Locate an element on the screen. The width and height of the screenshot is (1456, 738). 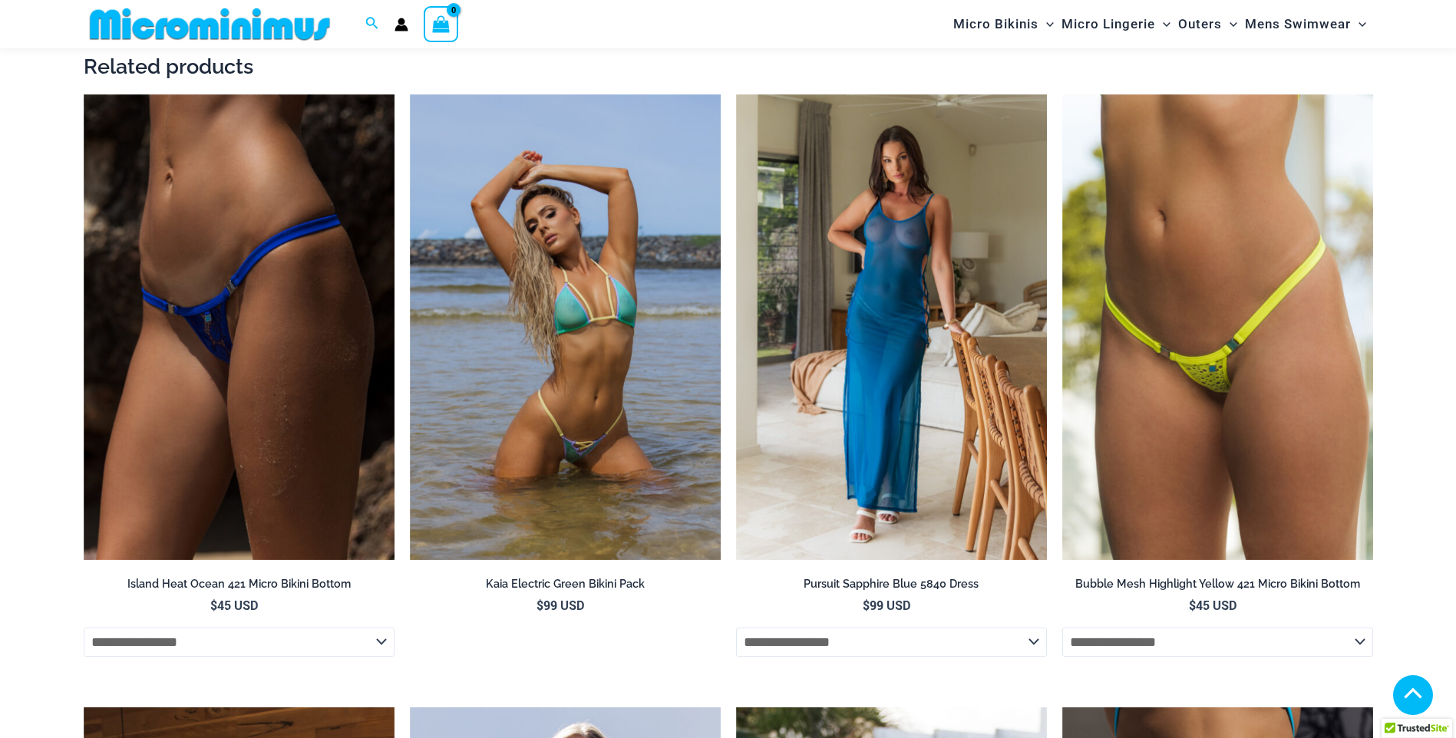
nav: Site Navigation is located at coordinates (1160, 24).